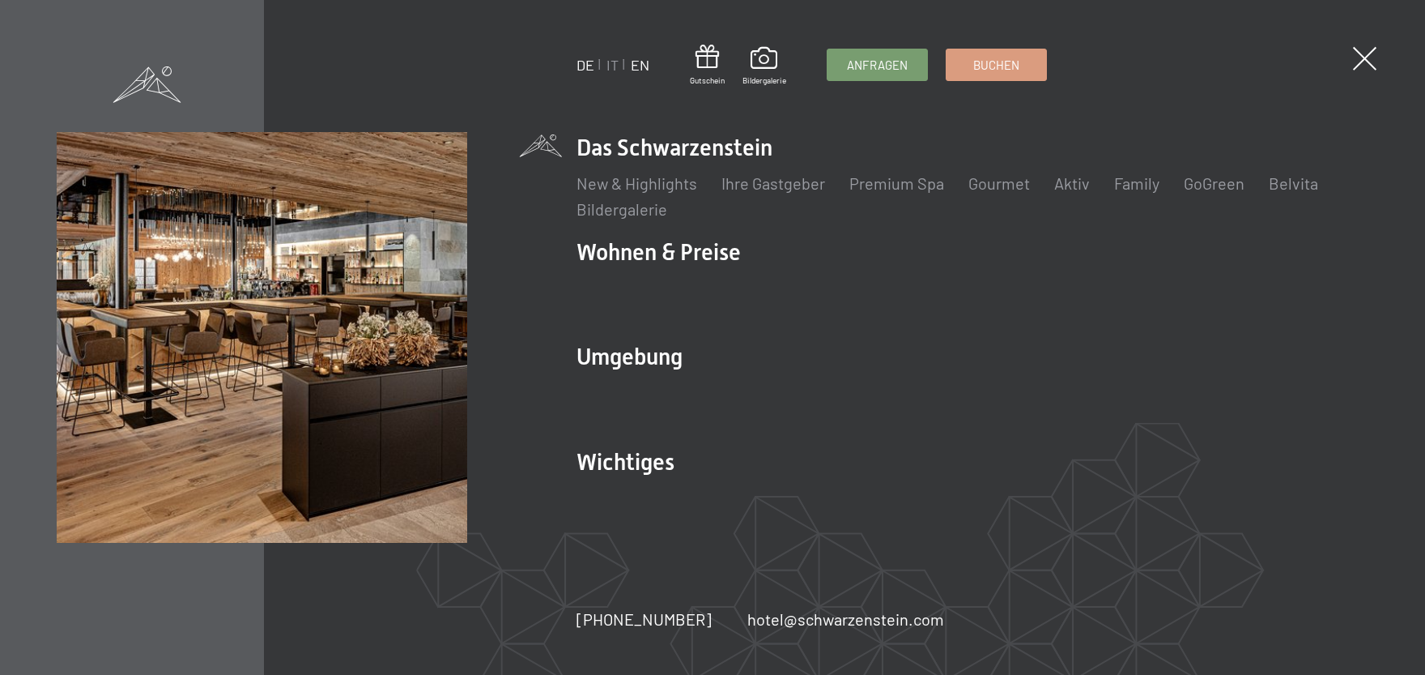 The image size is (1425, 675). Describe the element at coordinates (640, 65) in the screenshot. I see `a: EN` at that location.